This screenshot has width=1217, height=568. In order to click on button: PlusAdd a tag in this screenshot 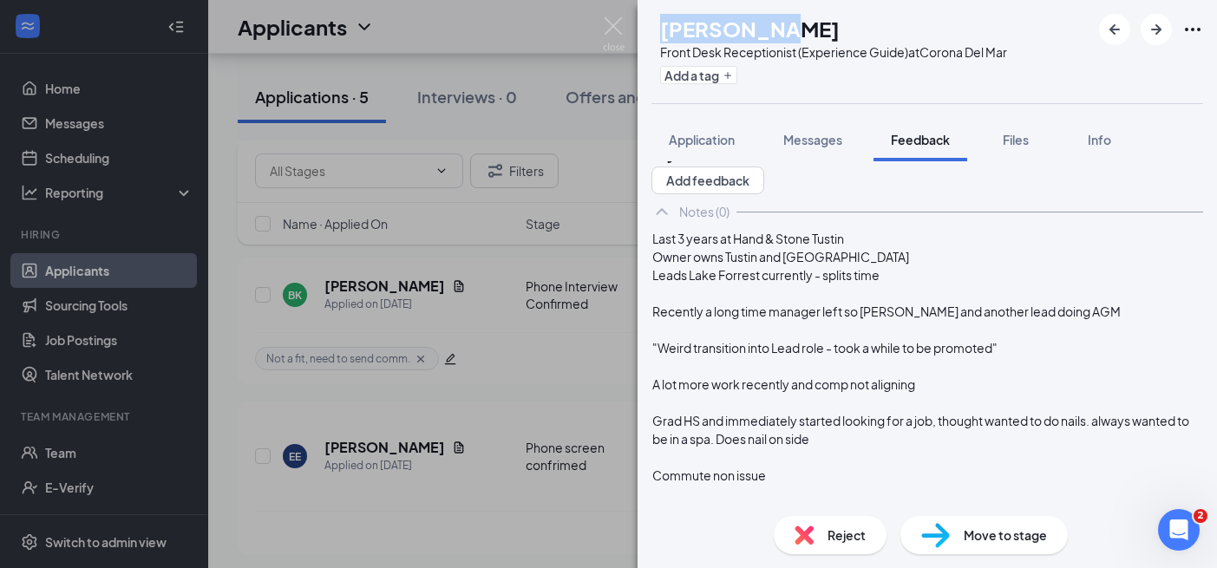, I will do `click(699, 75)`.